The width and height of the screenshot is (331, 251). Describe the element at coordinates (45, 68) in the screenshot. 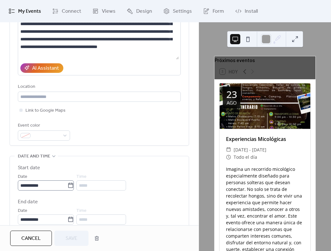

I see `div: AI Assistant` at that location.